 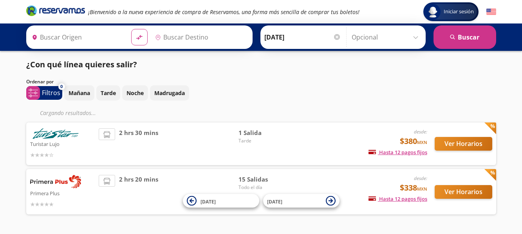 I want to click on em: Cargando resultados ..., so click(x=68, y=113).